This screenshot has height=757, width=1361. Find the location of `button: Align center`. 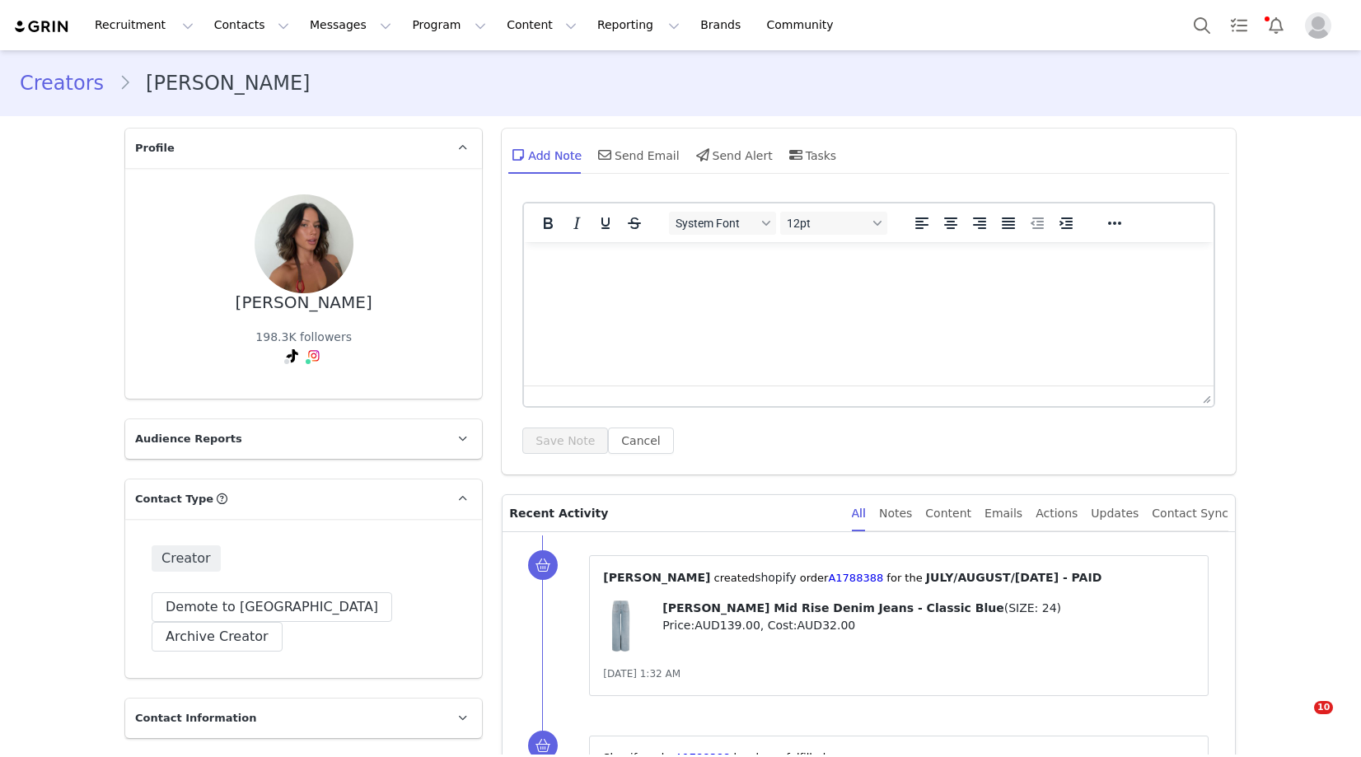

button: Align center is located at coordinates (951, 223).